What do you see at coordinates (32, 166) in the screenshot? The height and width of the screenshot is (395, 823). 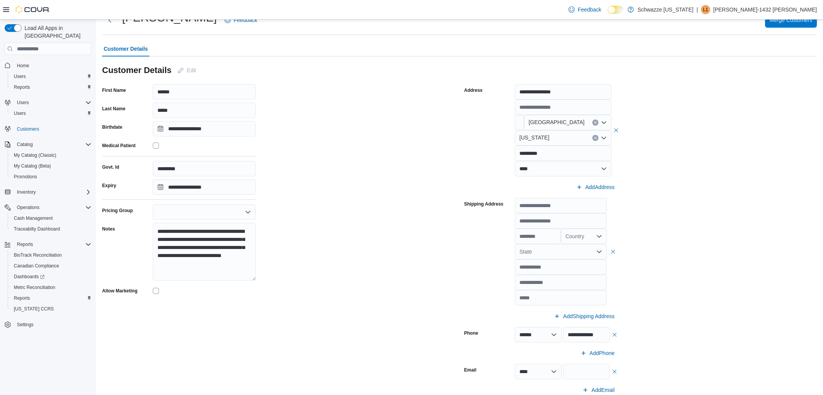 I see `a: My Catalog (Beta)` at bounding box center [32, 166].